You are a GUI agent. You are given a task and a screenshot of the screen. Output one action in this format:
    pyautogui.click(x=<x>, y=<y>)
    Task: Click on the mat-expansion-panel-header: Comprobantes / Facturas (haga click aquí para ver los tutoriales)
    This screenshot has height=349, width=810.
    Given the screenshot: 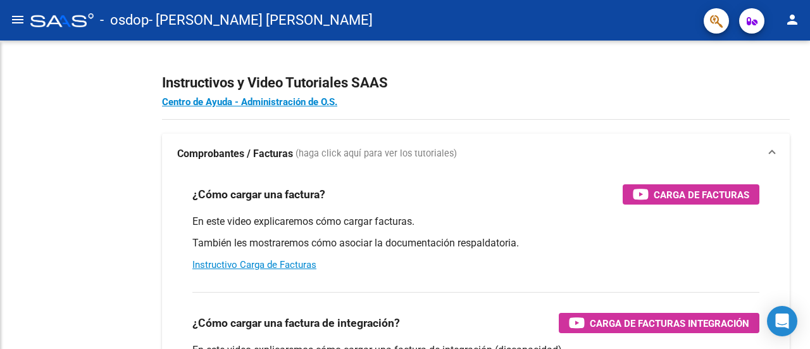 What is the action you would take?
    pyautogui.click(x=476, y=154)
    